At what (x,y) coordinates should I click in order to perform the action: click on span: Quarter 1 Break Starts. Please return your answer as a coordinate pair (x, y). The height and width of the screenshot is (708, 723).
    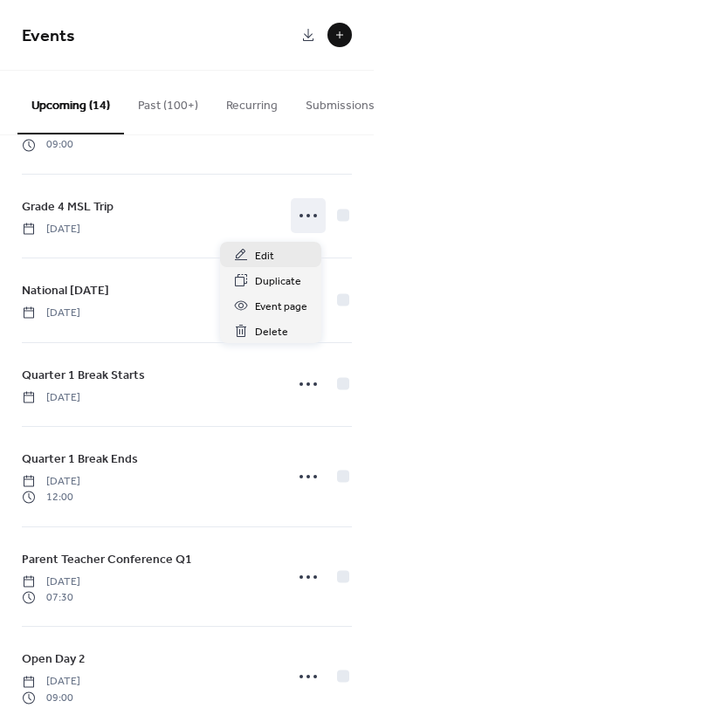
    Looking at the image, I should click on (83, 375).